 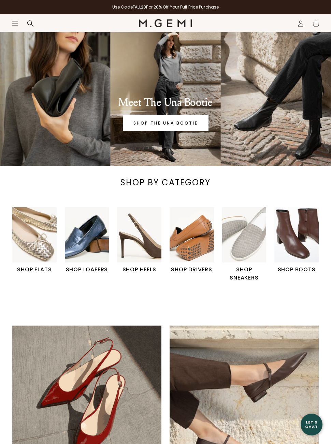 What do you see at coordinates (166, 123) in the screenshot?
I see `a: Banner primary button` at bounding box center [166, 123].